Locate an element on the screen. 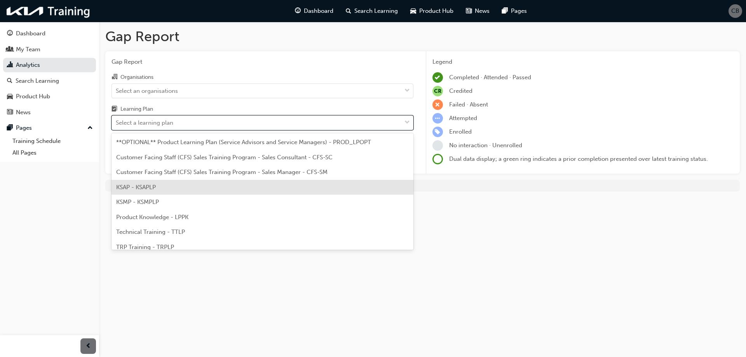  span: **OPTIONAL** Product Learning Plan (Service Advisors and Service Managers) - PROD_LPOPT is located at coordinates (244, 142).